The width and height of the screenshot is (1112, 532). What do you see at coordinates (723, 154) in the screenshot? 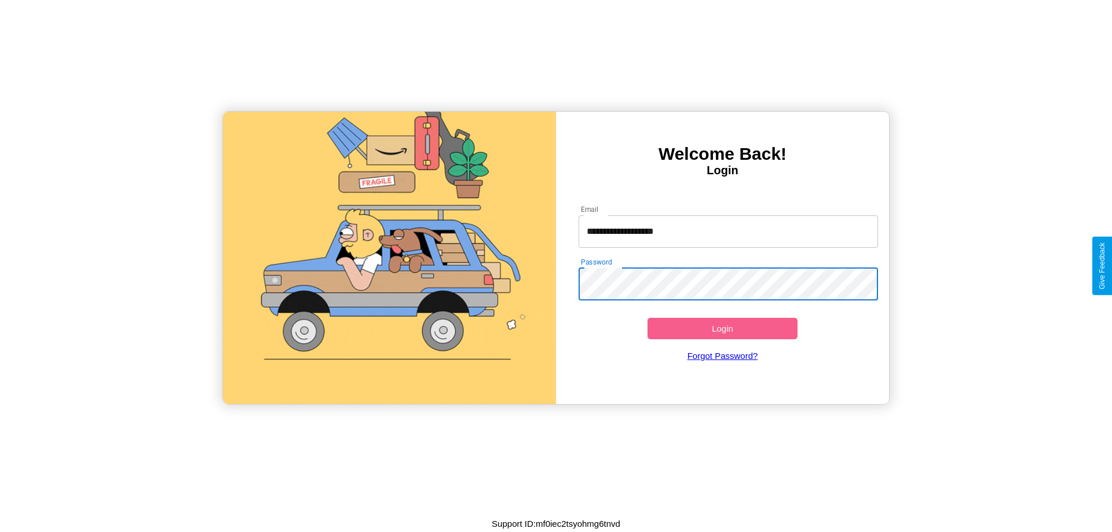
I see `h3: Welcome Back!` at bounding box center [723, 154].